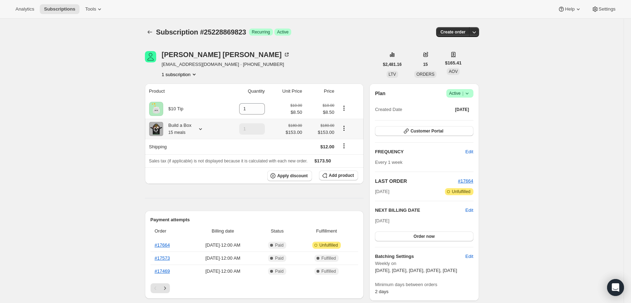 Image resolution: width=631 pixels, height=303 pixels. I want to click on span: $2,481.16, so click(392, 64).